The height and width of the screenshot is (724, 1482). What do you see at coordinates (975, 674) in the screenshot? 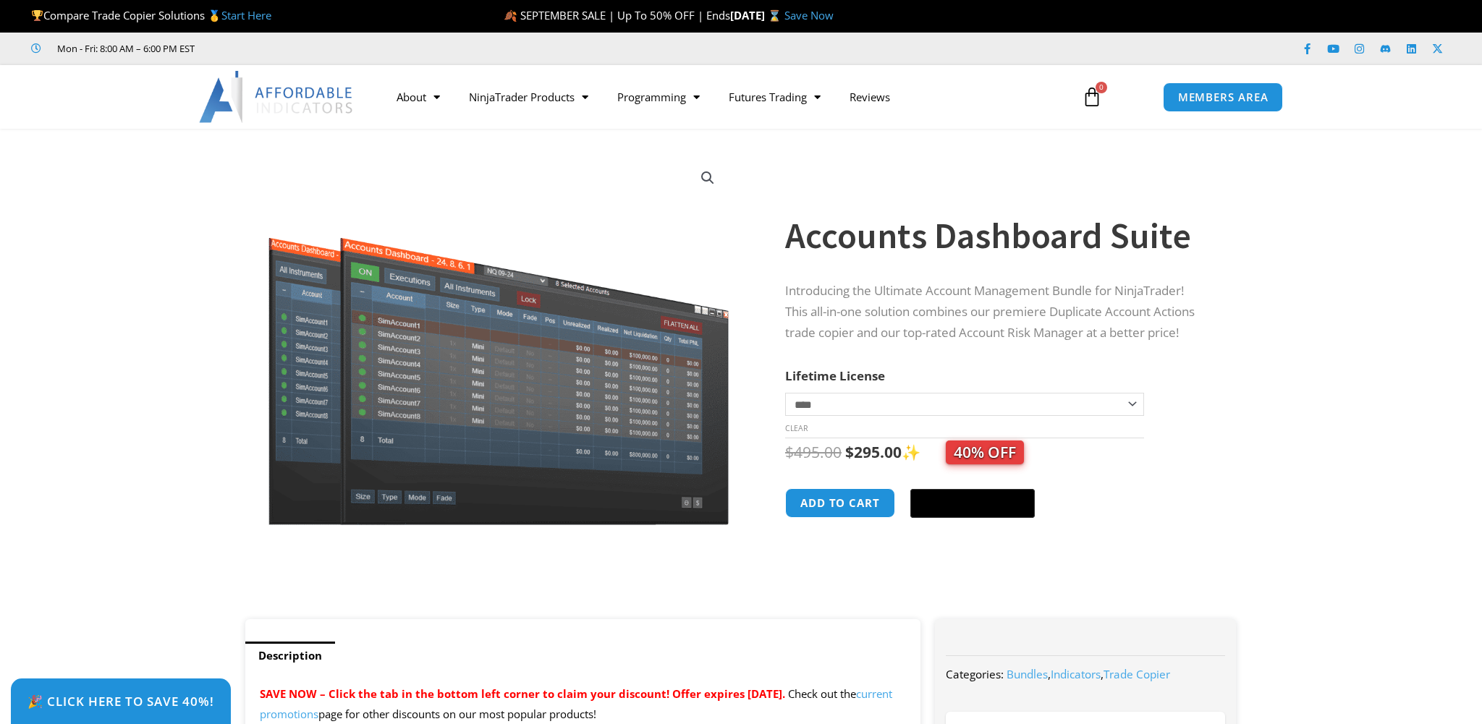
I see `span: Categories:` at bounding box center [975, 674].